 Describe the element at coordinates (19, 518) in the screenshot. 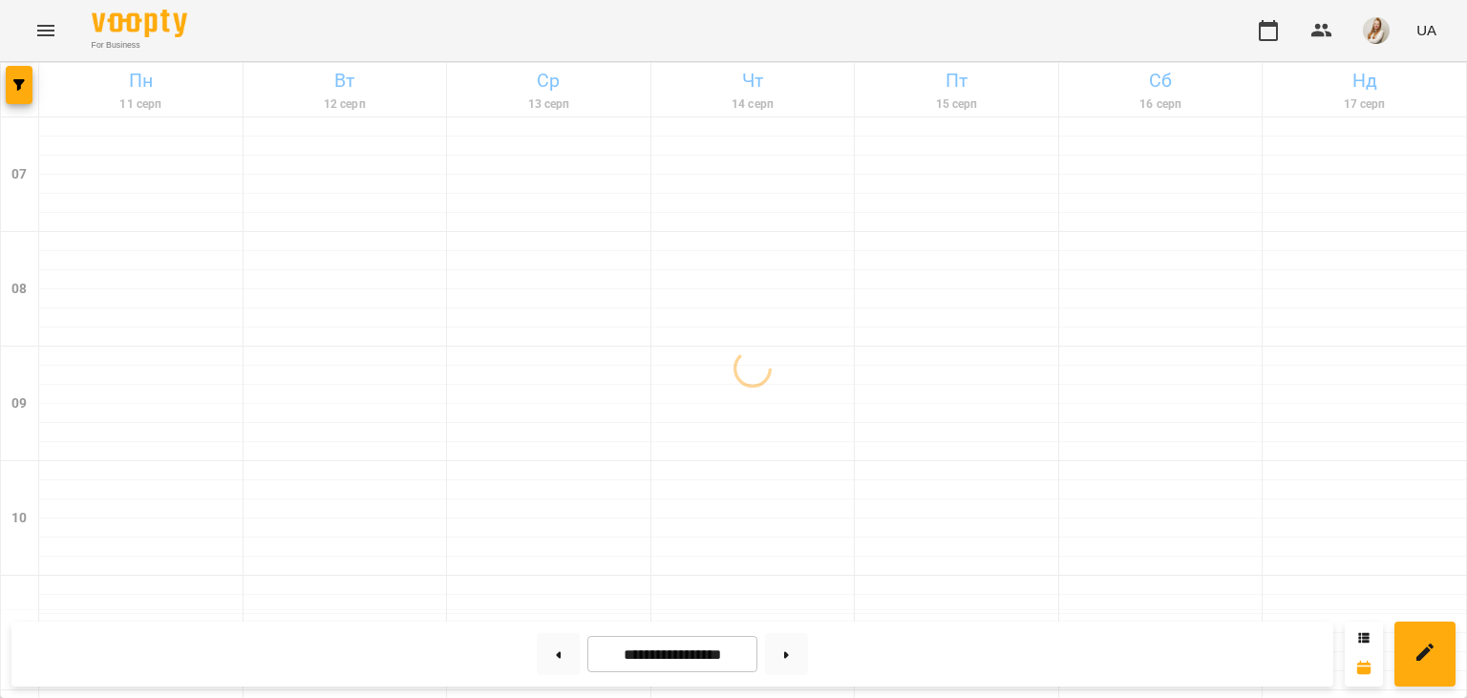

I see `h6: 10` at that location.